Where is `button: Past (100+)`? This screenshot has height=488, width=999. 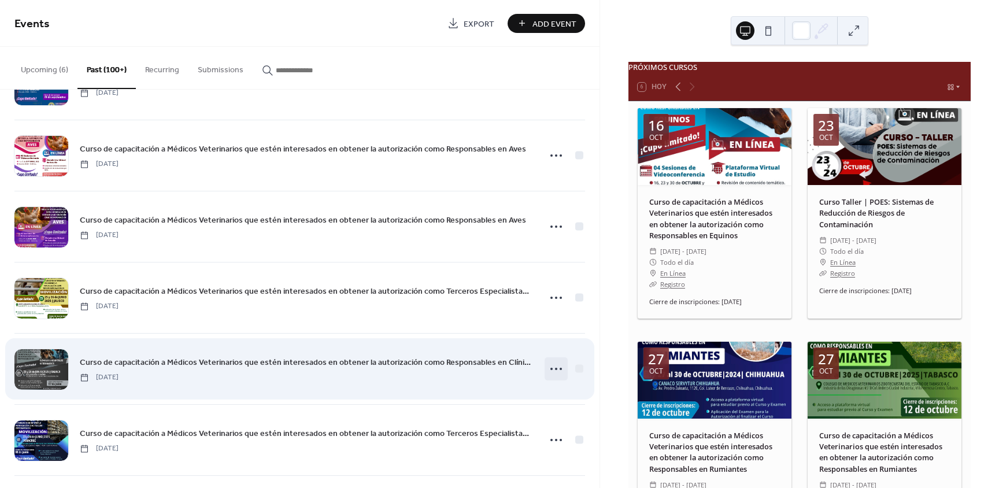 button: Past (100+) is located at coordinates (106, 68).